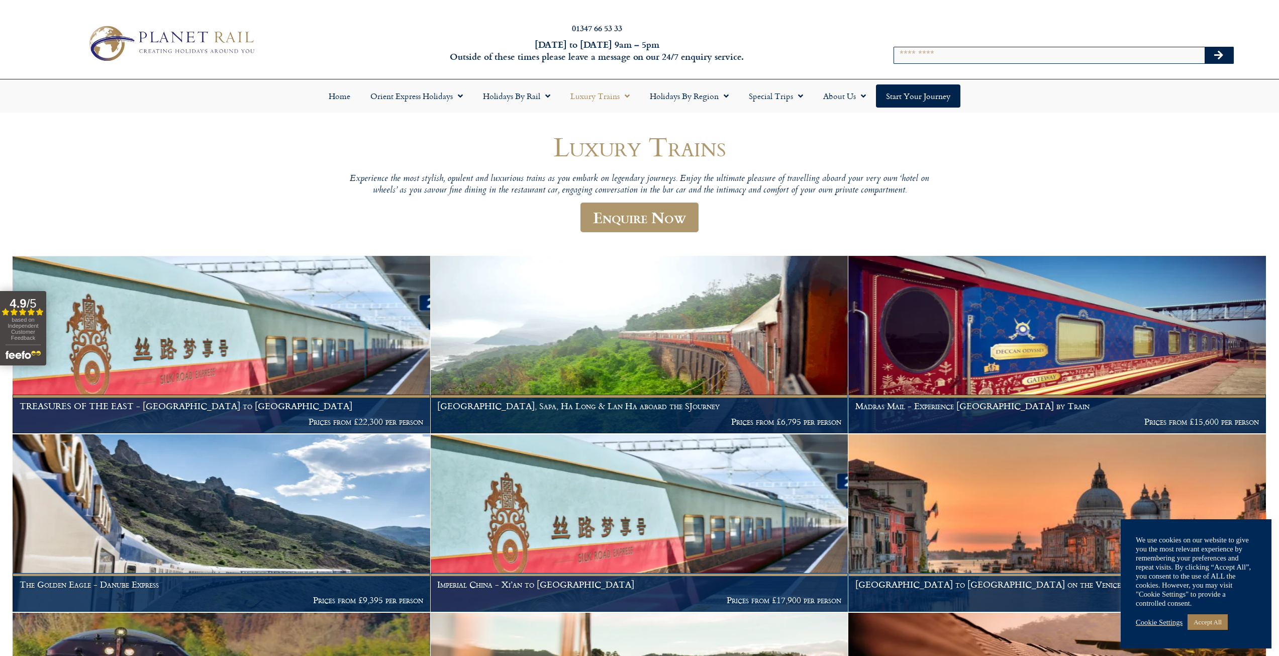 This screenshot has height=656, width=1279. What do you see at coordinates (517, 96) in the screenshot?
I see `a: Holidays by Rail` at bounding box center [517, 96].